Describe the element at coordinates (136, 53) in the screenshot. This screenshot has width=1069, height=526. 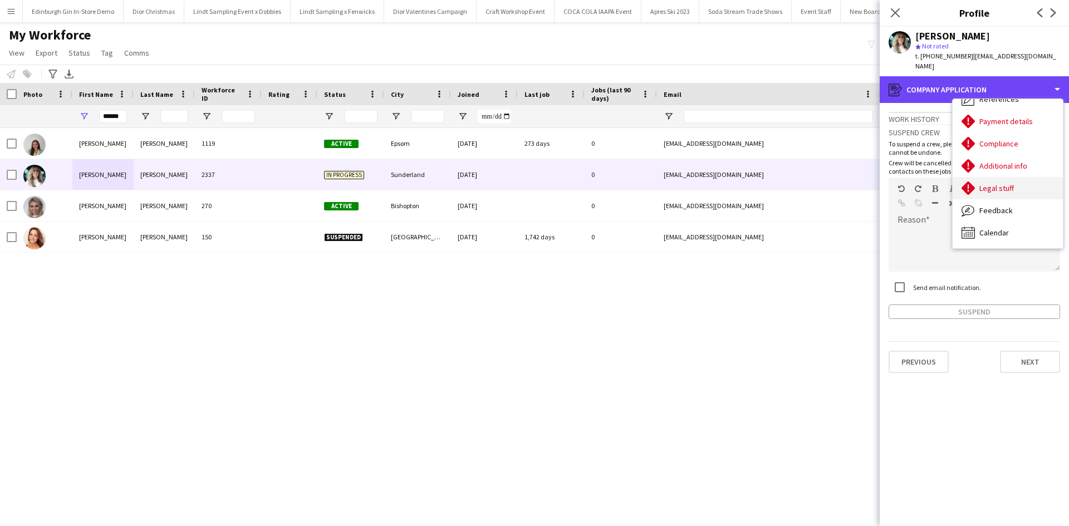
I see `a: Comms` at that location.